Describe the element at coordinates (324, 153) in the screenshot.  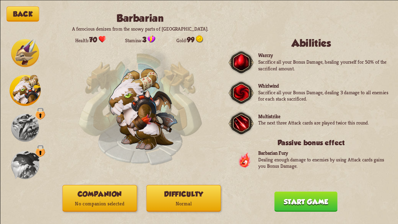
I see `p: Barbarian Fury` at that location.